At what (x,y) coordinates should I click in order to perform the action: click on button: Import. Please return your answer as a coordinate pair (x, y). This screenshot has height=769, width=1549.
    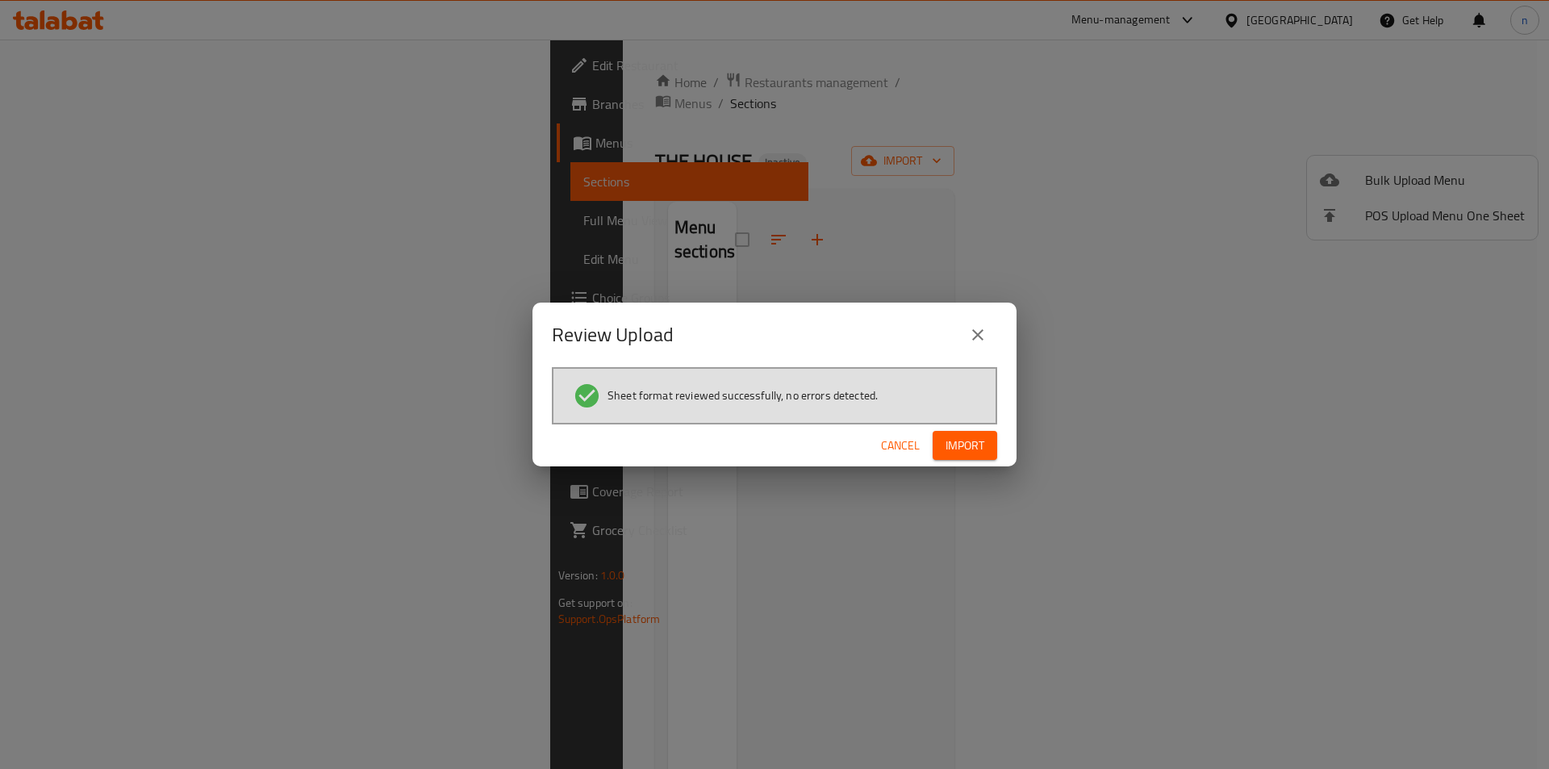
    Looking at the image, I should click on (965, 445).